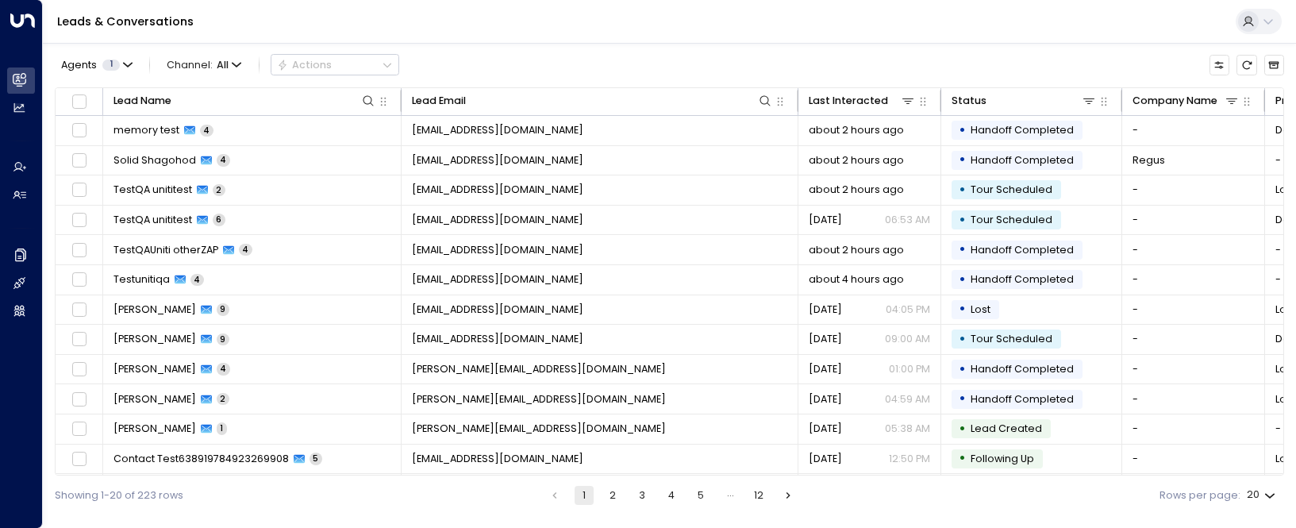 The image size is (1296, 528). What do you see at coordinates (1246, 64) in the screenshot?
I see `span: Refresh` at bounding box center [1246, 64].